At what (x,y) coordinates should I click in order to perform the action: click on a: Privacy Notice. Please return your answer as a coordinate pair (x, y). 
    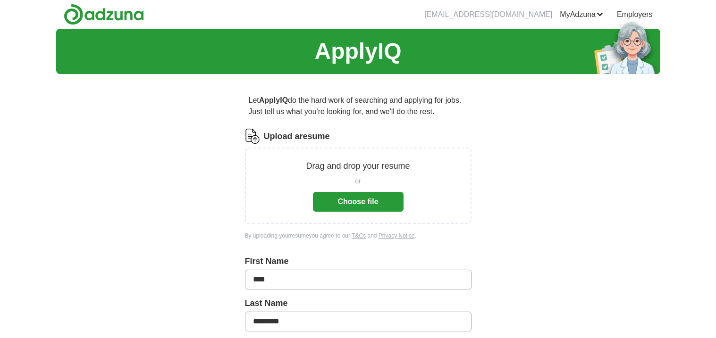
    Looking at the image, I should click on (396, 236).